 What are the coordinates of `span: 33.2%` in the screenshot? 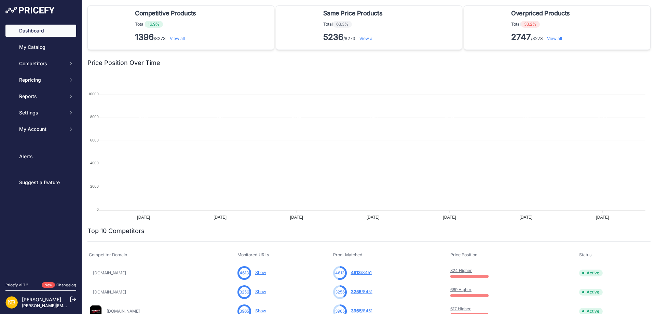 It's located at (531, 24).